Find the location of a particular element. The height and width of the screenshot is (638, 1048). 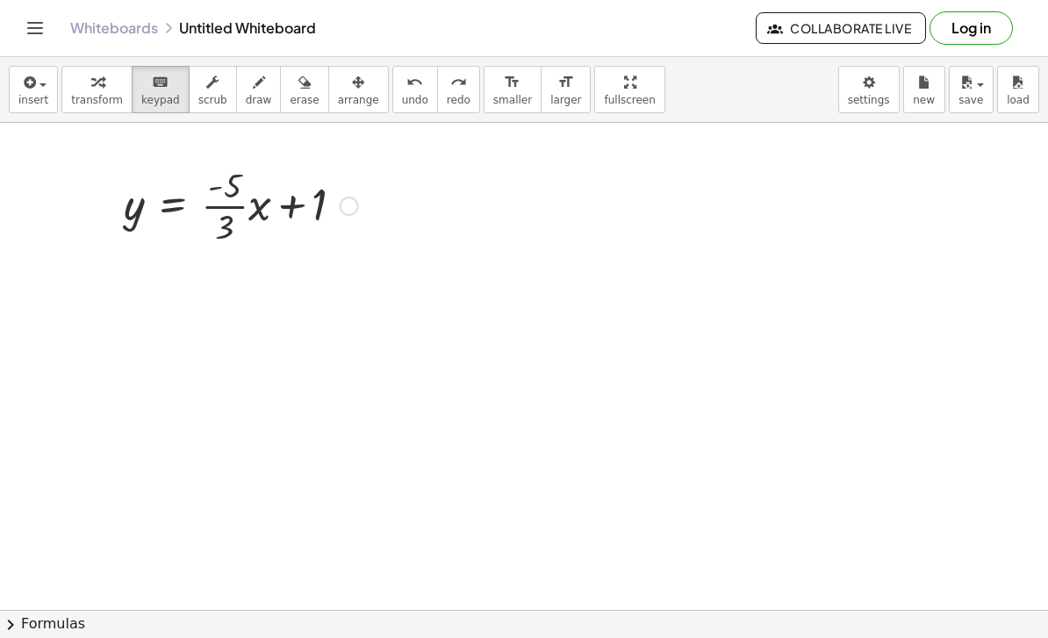

span: keypad is located at coordinates (161, 100).